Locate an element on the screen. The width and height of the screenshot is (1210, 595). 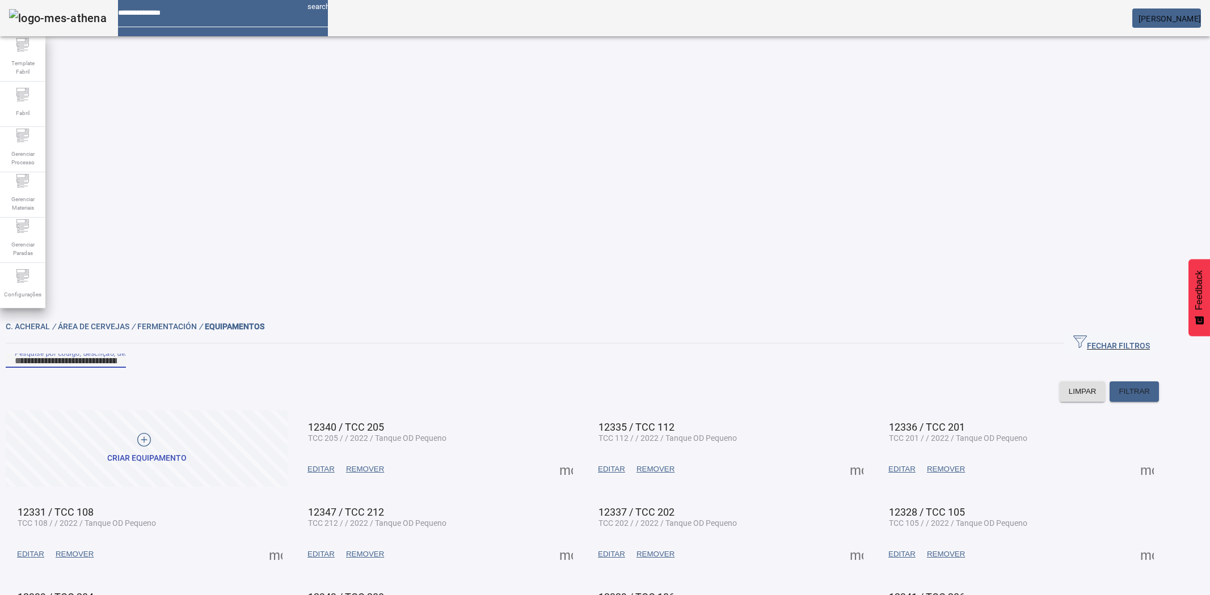
span: C. Acheral is located at coordinates (32, 327).